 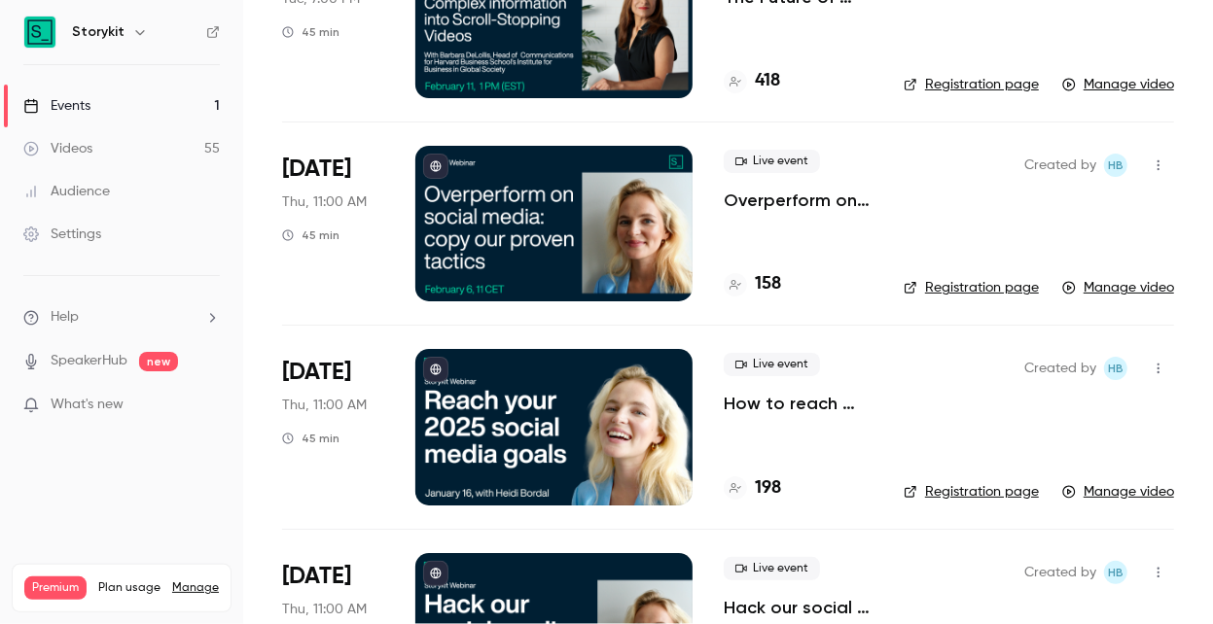 I want to click on div: Audience, so click(x=66, y=192).